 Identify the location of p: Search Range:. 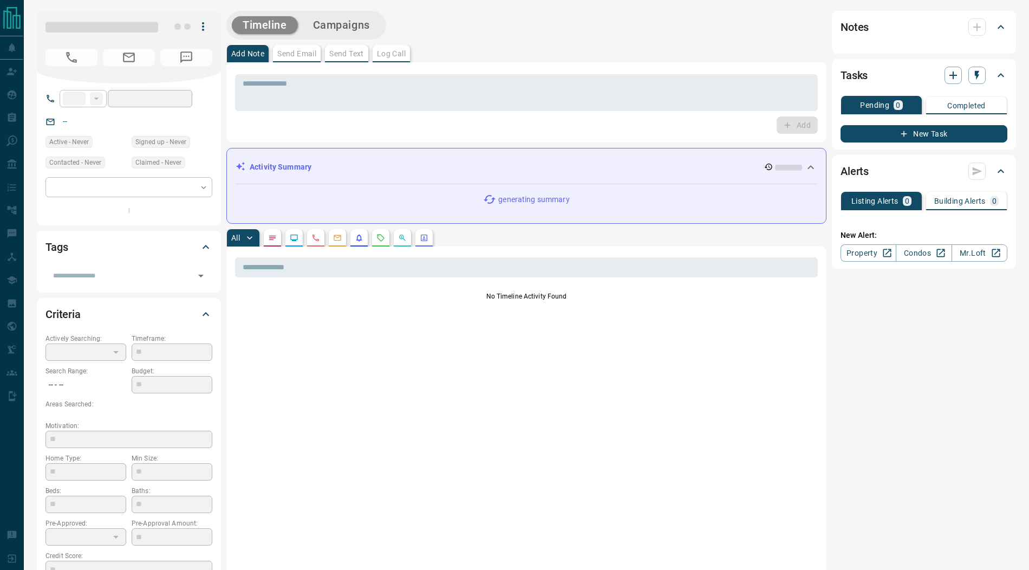
(86, 371).